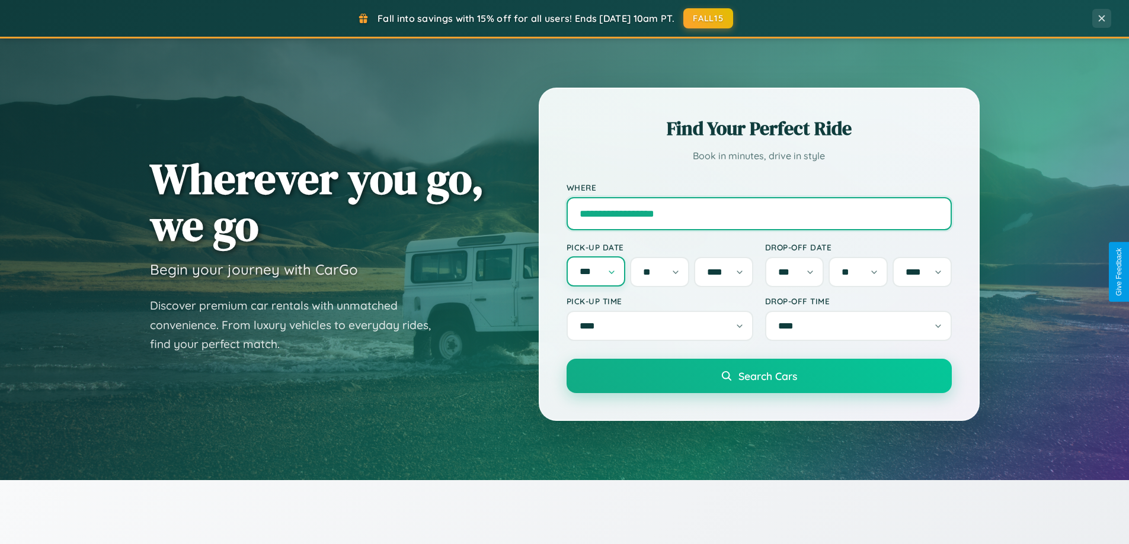 Image resolution: width=1129 pixels, height=544 pixels. I want to click on h3: Begin your journey with CarGo, so click(254, 270).